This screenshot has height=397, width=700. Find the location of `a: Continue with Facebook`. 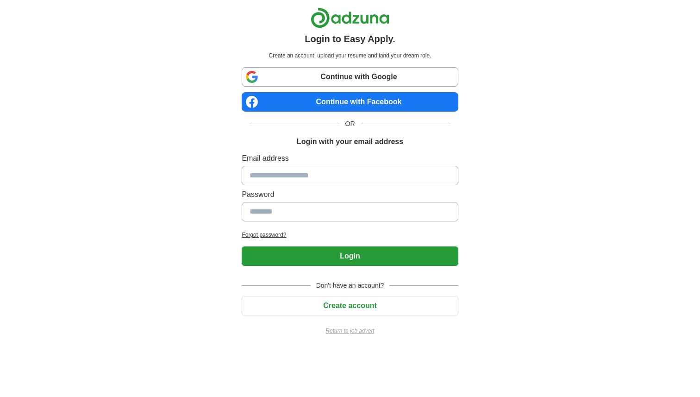

a: Continue with Facebook is located at coordinates (350, 102).